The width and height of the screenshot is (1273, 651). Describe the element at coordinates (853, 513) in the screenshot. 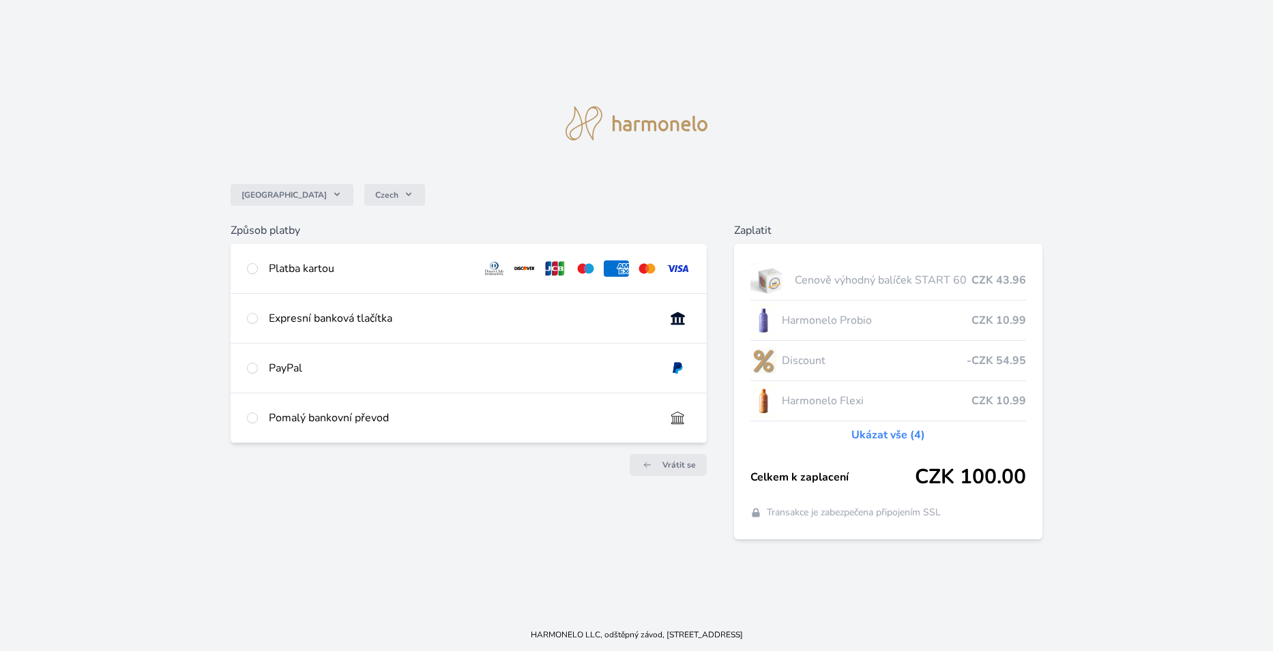

I see `span: Transakce je zabezpečena připojením SSL` at that location.